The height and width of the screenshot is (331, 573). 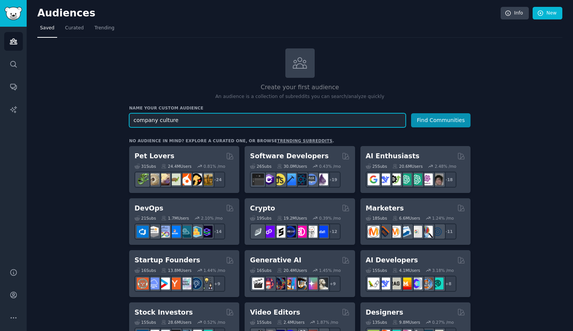 What do you see at coordinates (176, 270) in the screenshot?
I see `div: 13.8M Users` at bounding box center [176, 270].